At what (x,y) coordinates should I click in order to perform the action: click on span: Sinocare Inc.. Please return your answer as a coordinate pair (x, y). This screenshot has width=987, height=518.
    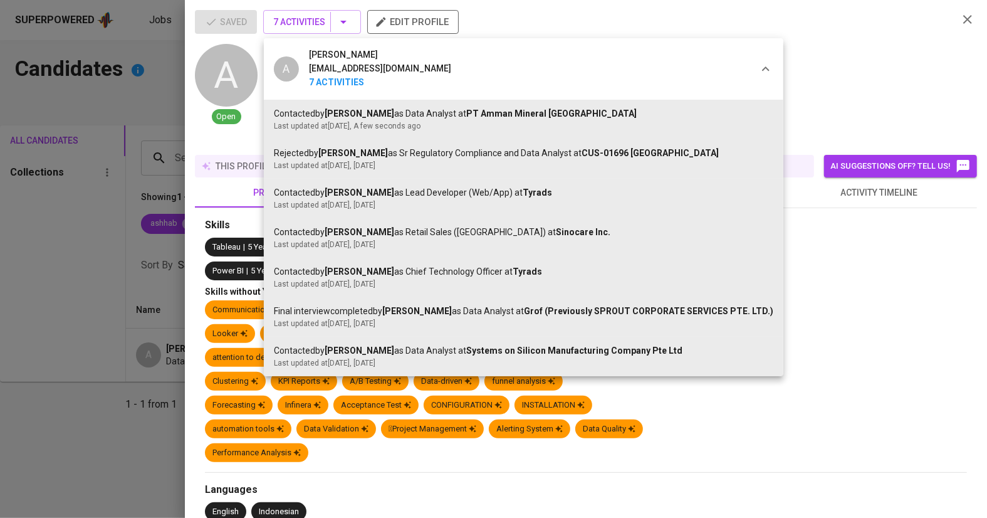
    Looking at the image, I should click on (583, 232).